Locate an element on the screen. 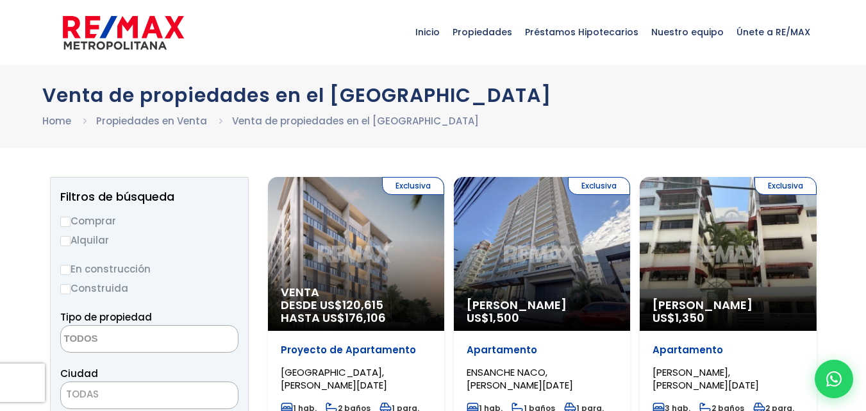  span: 120,615 is located at coordinates (363, 304).